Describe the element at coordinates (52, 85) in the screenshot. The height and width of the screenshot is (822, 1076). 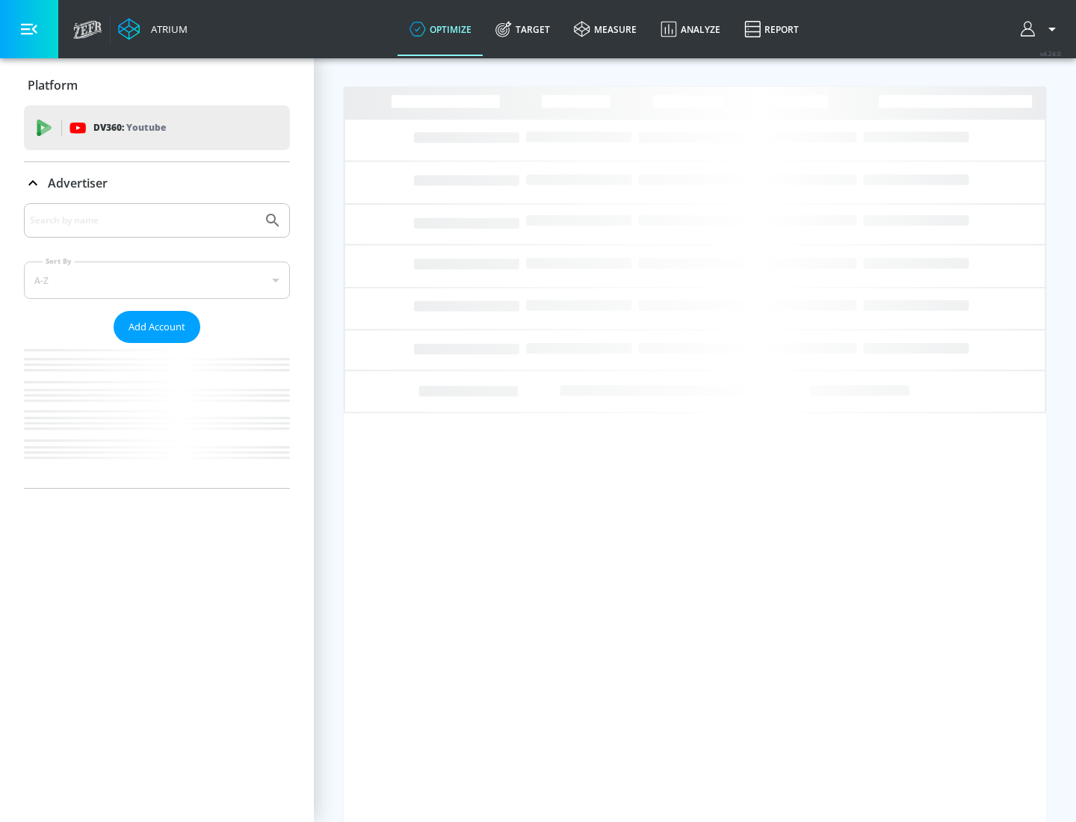
I see `p: Platform` at that location.